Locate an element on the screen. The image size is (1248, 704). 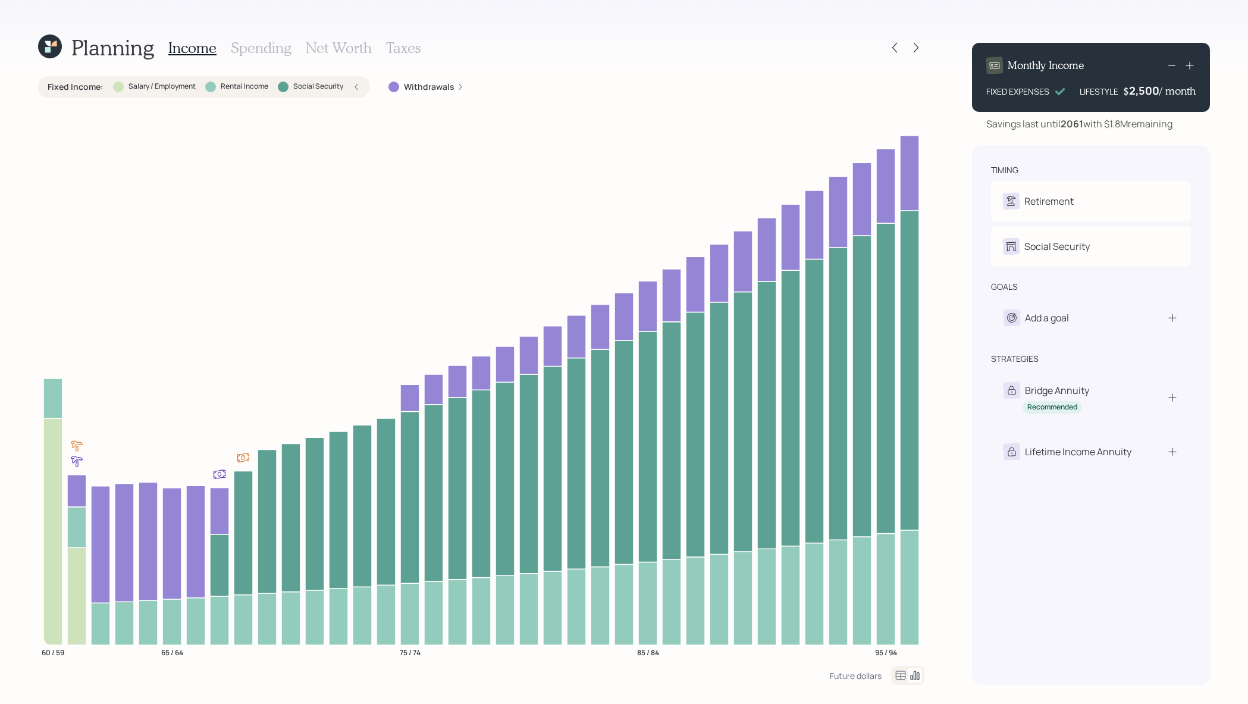
div: strategies is located at coordinates (1015, 359).